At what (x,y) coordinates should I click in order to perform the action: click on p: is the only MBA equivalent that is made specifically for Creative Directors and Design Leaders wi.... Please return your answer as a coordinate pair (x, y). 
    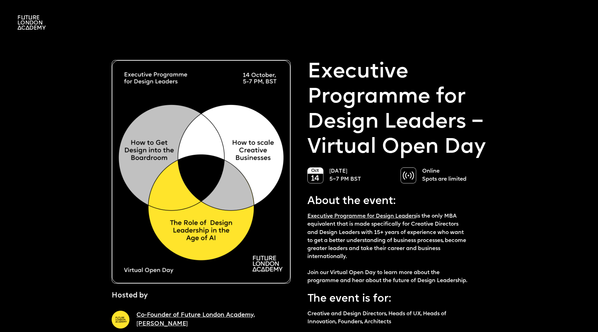
    Looking at the image, I should click on (388, 249).